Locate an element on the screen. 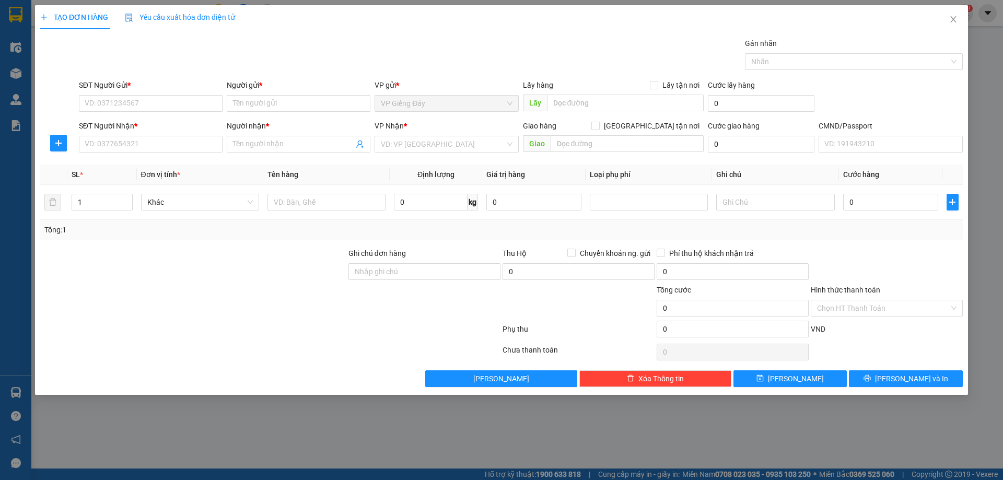 The image size is (1003, 480). span: VP Nhận is located at coordinates (390, 126).